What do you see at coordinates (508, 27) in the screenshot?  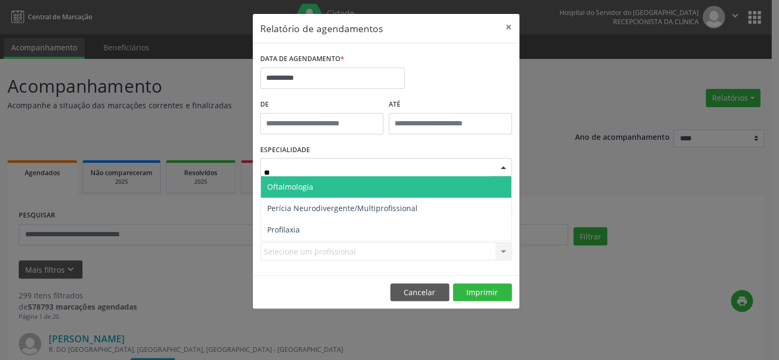 I see `button: Close` at bounding box center [508, 27].